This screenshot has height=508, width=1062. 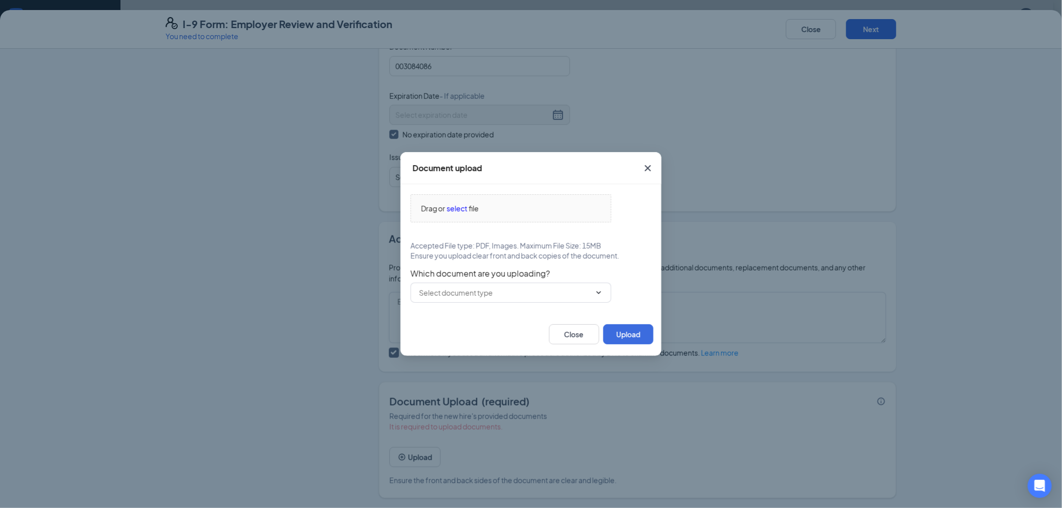 What do you see at coordinates (447, 168) in the screenshot?
I see `div: Document upload` at bounding box center [447, 168].